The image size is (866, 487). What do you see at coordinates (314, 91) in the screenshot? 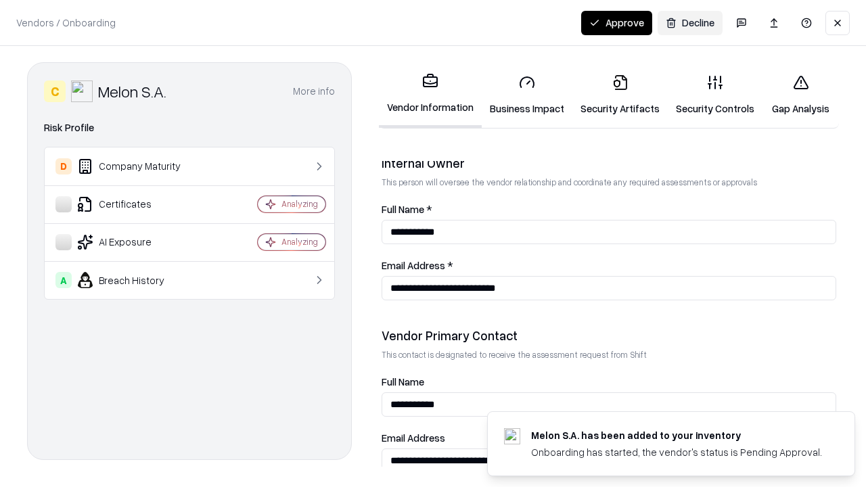
I see `button: More info` at bounding box center [314, 91].